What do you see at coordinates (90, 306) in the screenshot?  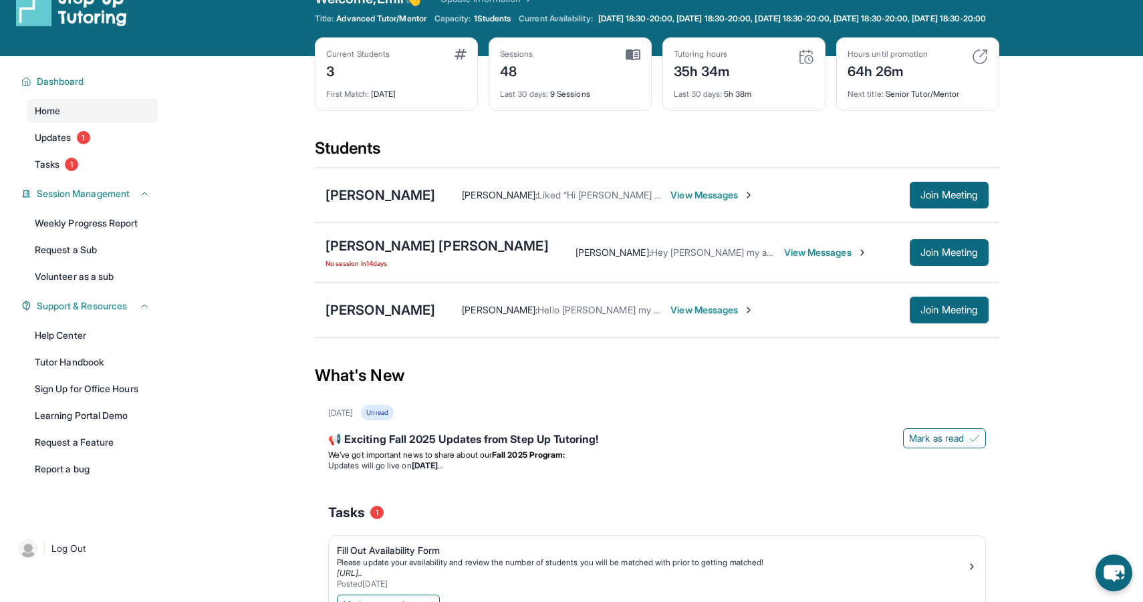 I see `button: Support & Resources` at bounding box center [90, 306].